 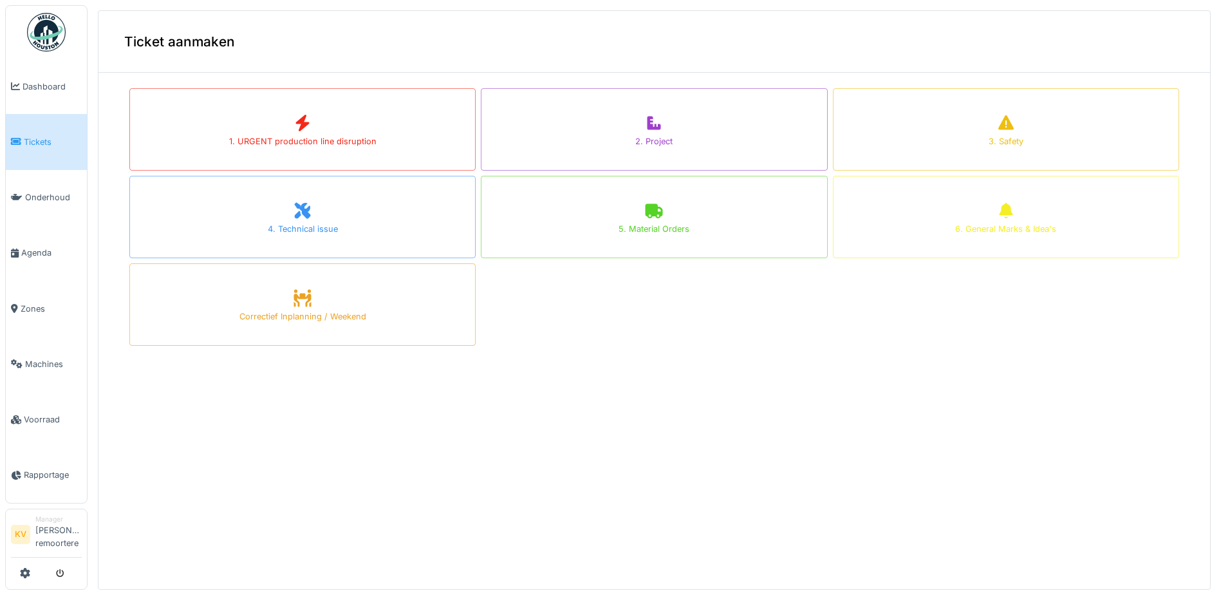 What do you see at coordinates (51, 308) in the screenshot?
I see `span: Zones` at bounding box center [51, 308].